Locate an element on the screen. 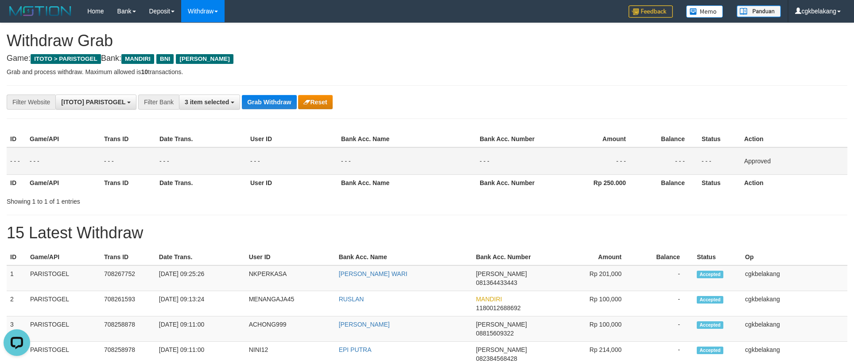 The height and width of the screenshot is (363, 854). span: Copy 1180012688692 to clipboard is located at coordinates (498, 308).